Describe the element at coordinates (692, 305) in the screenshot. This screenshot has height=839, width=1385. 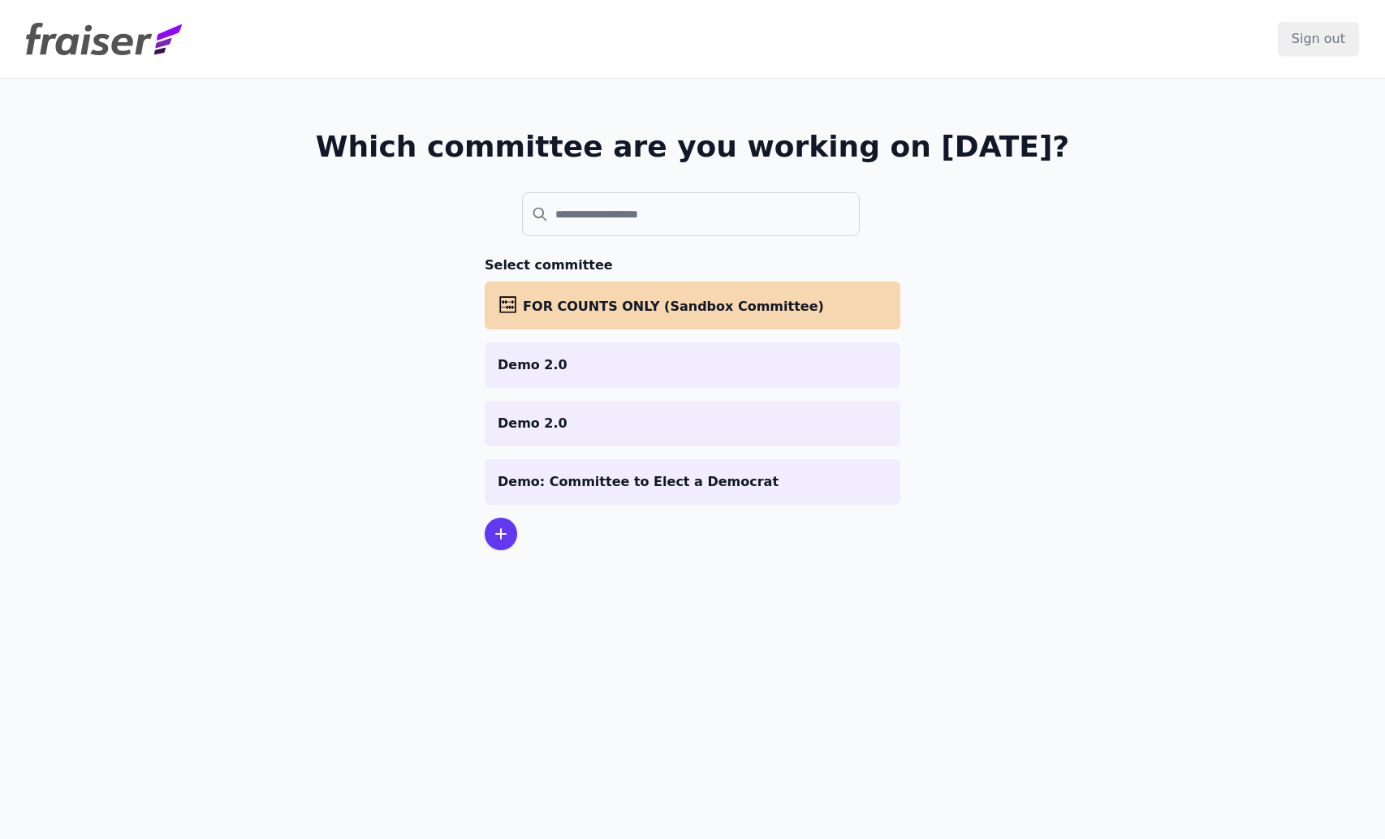
I see `a: FOR COUNTS ONLY (Sandbox Committee)` at that location.